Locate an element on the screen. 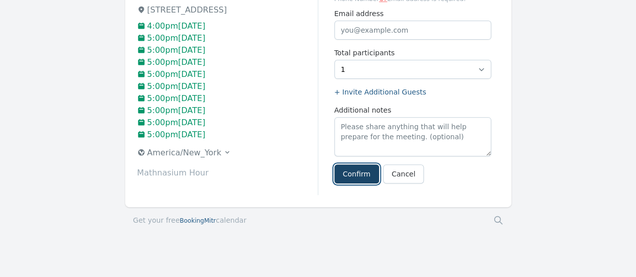 The height and width of the screenshot is (277, 636). p: Mathnasium Hour is located at coordinates (227, 173).